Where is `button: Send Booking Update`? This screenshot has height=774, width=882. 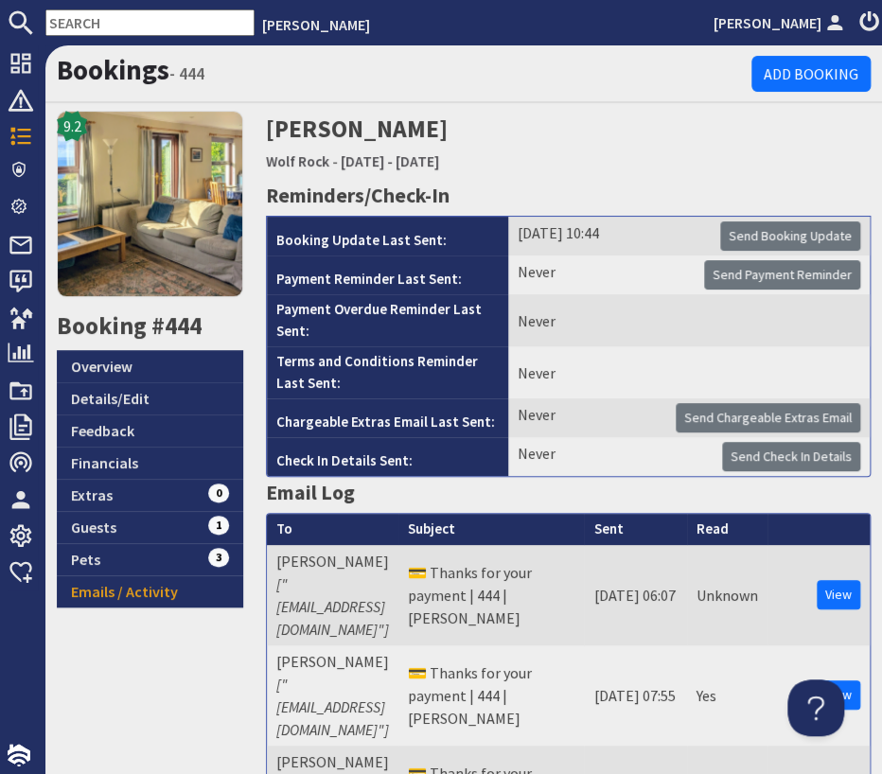
button: Send Booking Update is located at coordinates (790, 236).